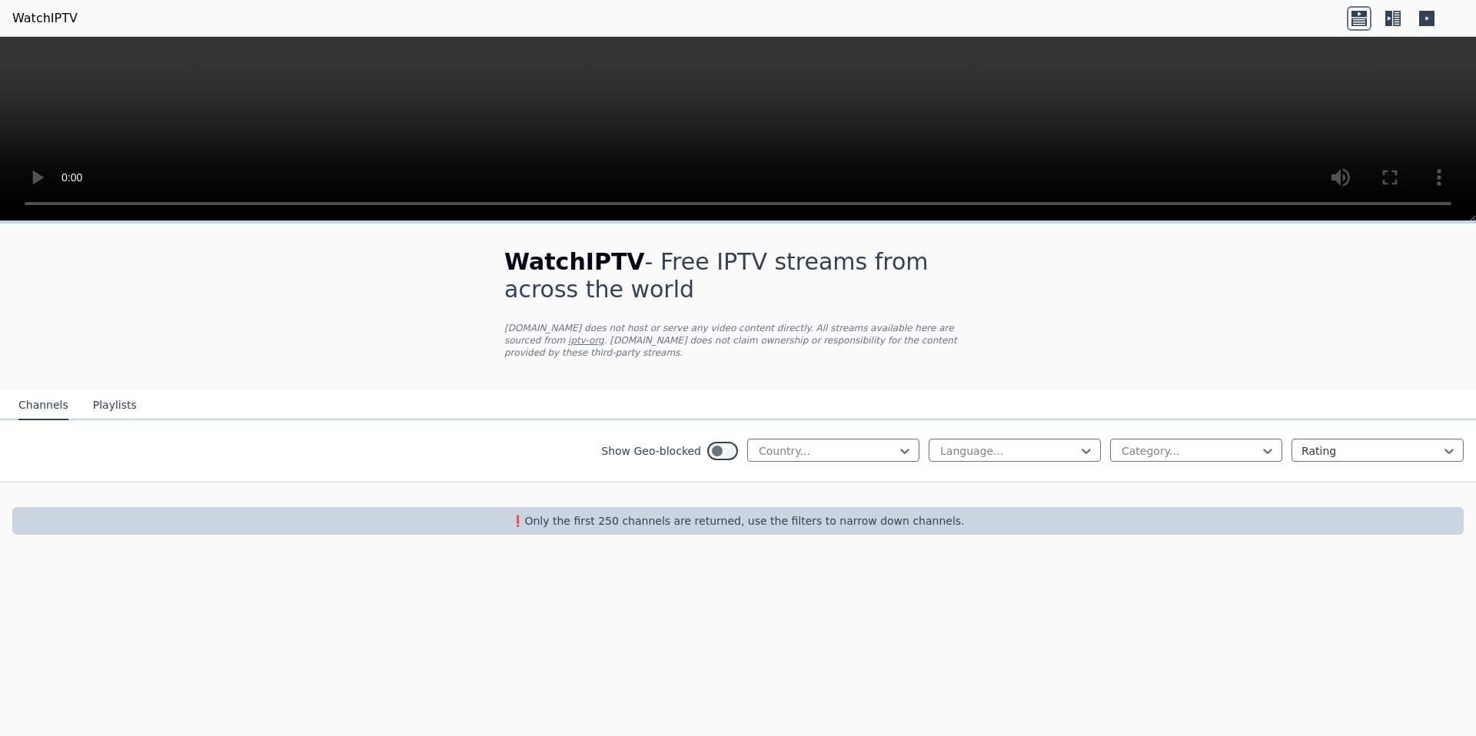 The image size is (1476, 736). Describe the element at coordinates (586, 341) in the screenshot. I see `a: iptv-org` at that location.